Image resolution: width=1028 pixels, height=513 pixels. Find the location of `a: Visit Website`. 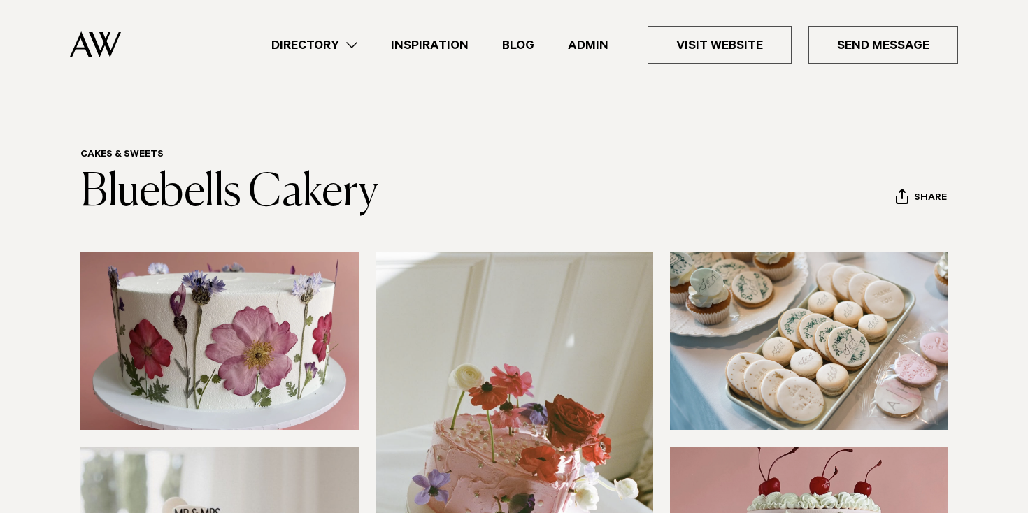

a: Visit Website is located at coordinates (719, 45).